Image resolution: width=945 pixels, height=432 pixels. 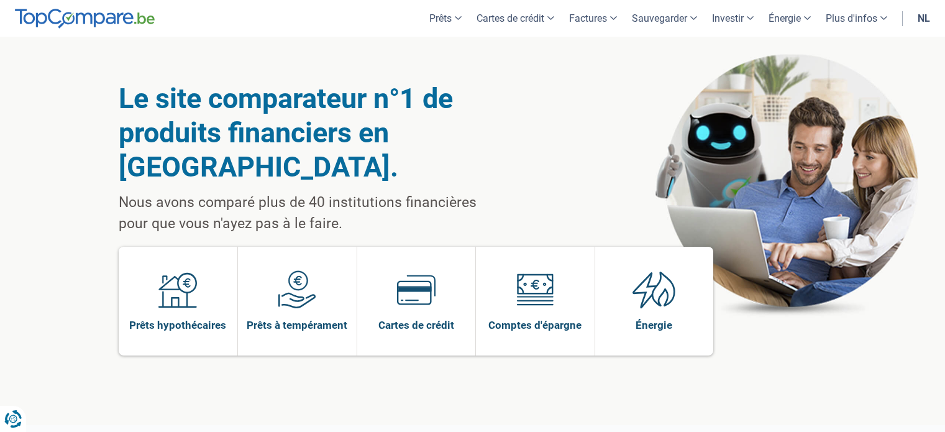 What do you see at coordinates (659, 18) in the screenshot?
I see `font: Sauvegarder` at bounding box center [659, 18].